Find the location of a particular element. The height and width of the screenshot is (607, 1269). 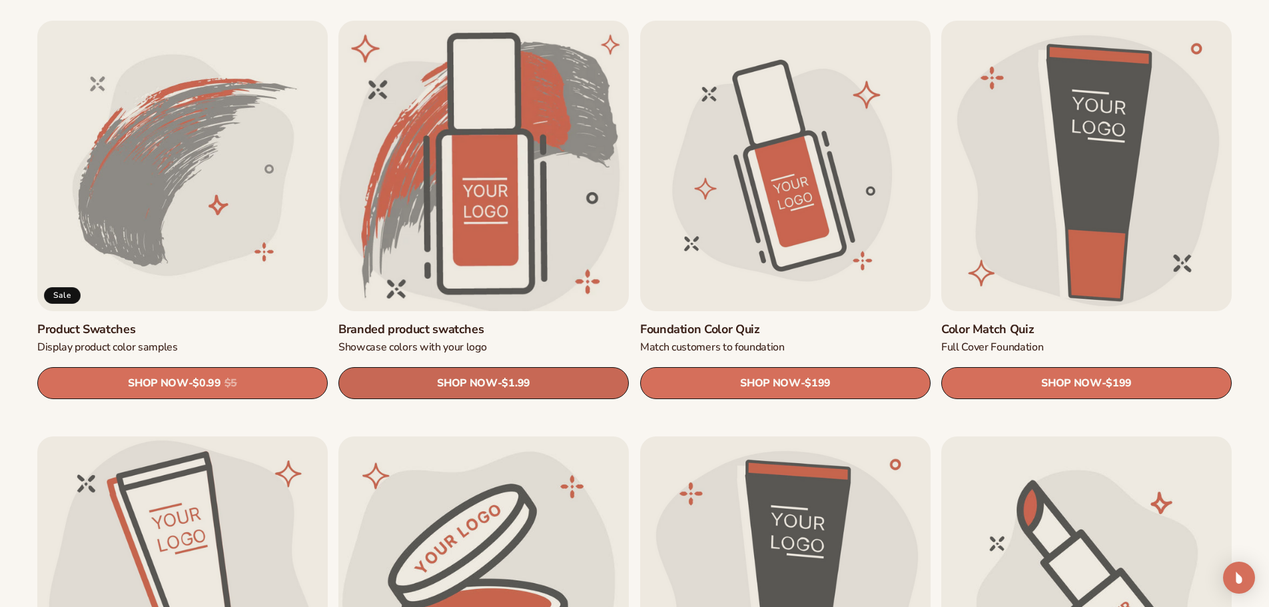

a: Product Swatches is located at coordinates (183, 329).